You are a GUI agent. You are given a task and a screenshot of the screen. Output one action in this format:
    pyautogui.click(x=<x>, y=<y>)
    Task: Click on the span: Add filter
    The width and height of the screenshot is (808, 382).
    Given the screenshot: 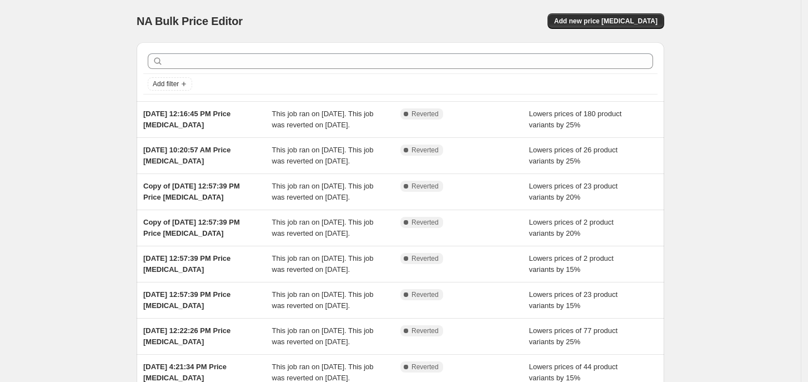 What is the action you would take?
    pyautogui.click(x=166, y=84)
    